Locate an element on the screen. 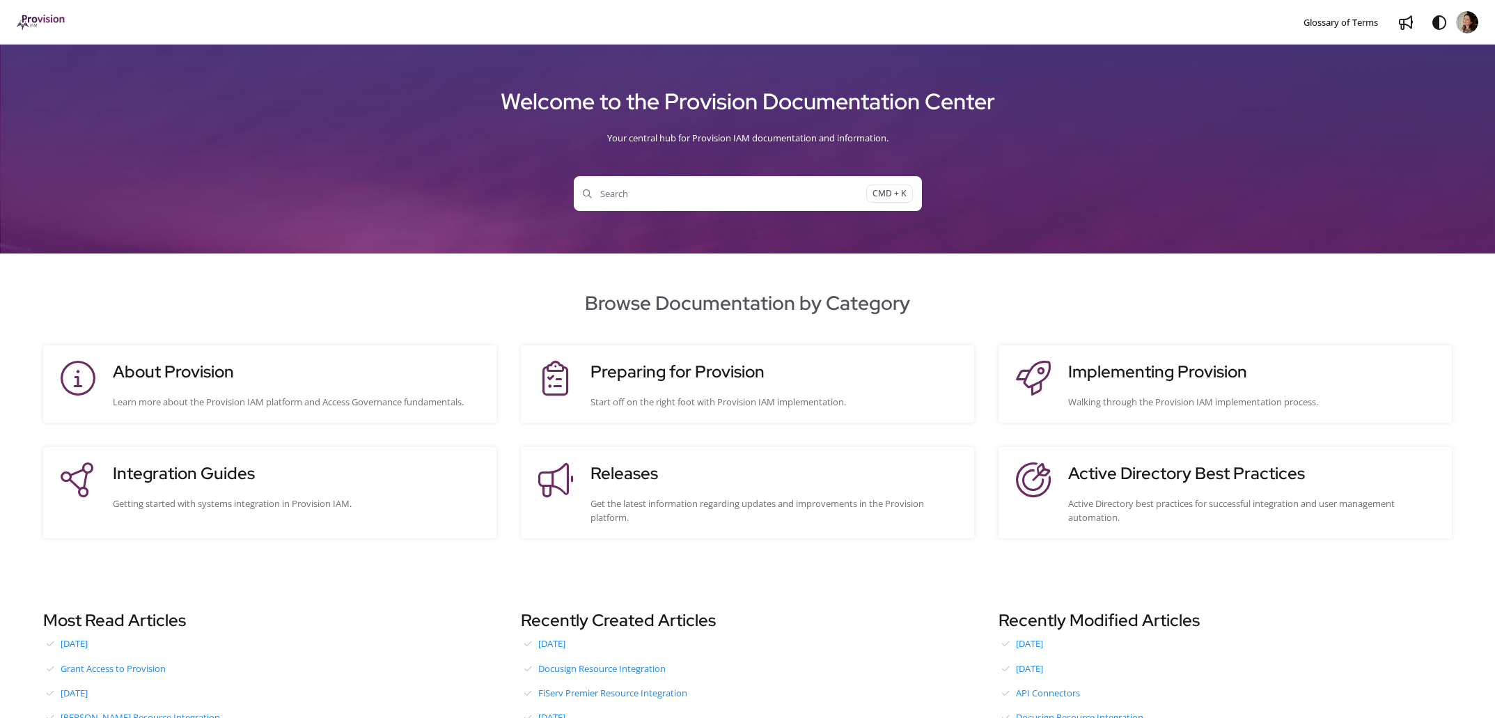 This screenshot has height=718, width=1495. div: Walking through the Provision IAM implementation process. is located at coordinates (1253, 402).